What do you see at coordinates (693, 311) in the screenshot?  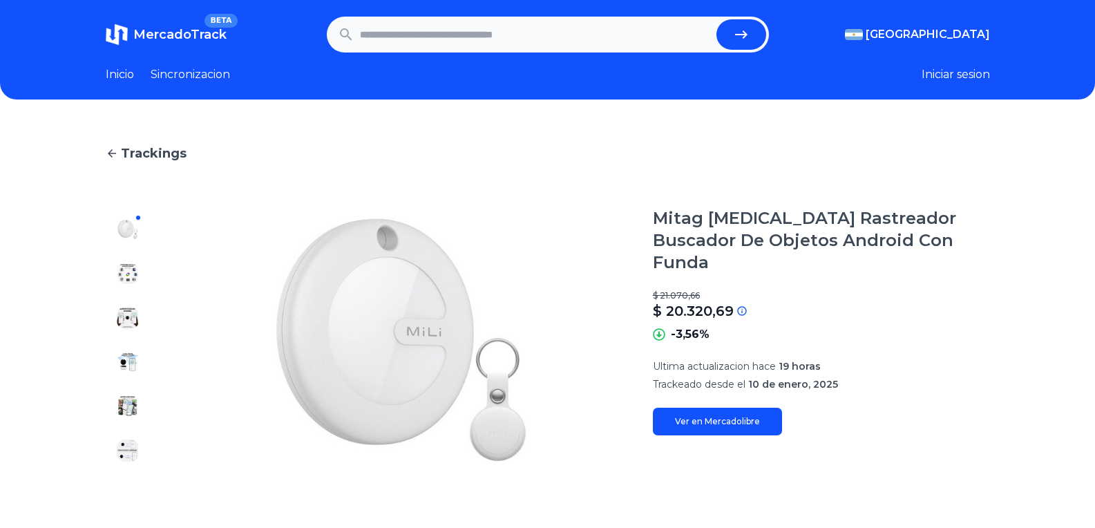 I see `p: $ 20.320,69` at bounding box center [693, 311].